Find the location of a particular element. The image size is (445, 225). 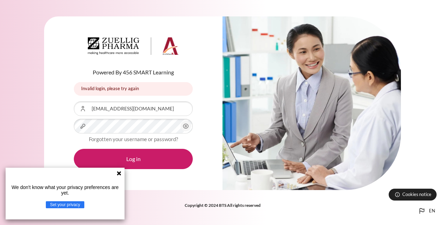

input: Username or Email Address is located at coordinates (133, 109).